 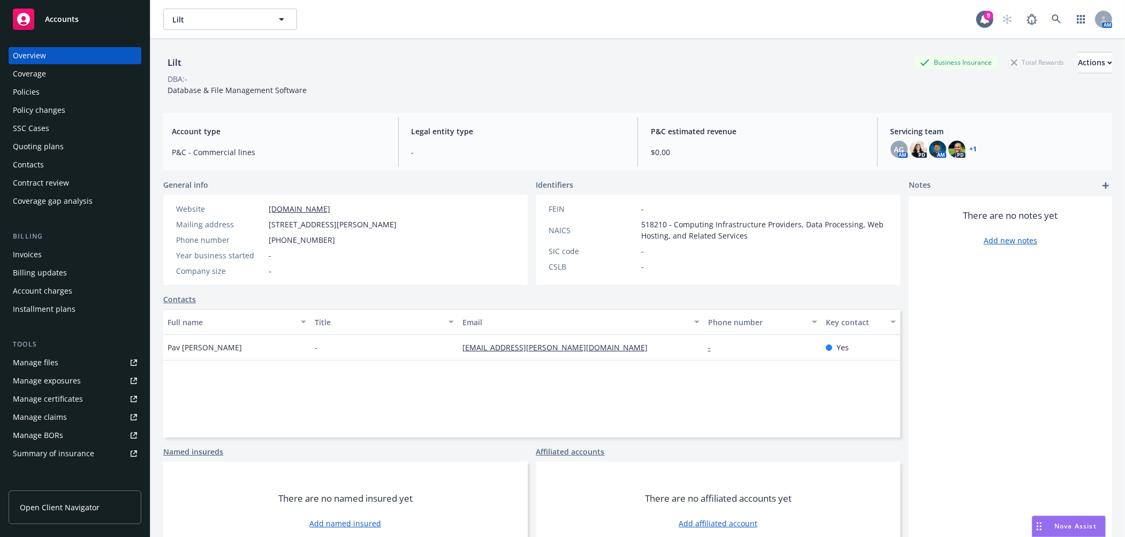 What do you see at coordinates (75, 56) in the screenshot?
I see `a: Overview` at bounding box center [75, 56].